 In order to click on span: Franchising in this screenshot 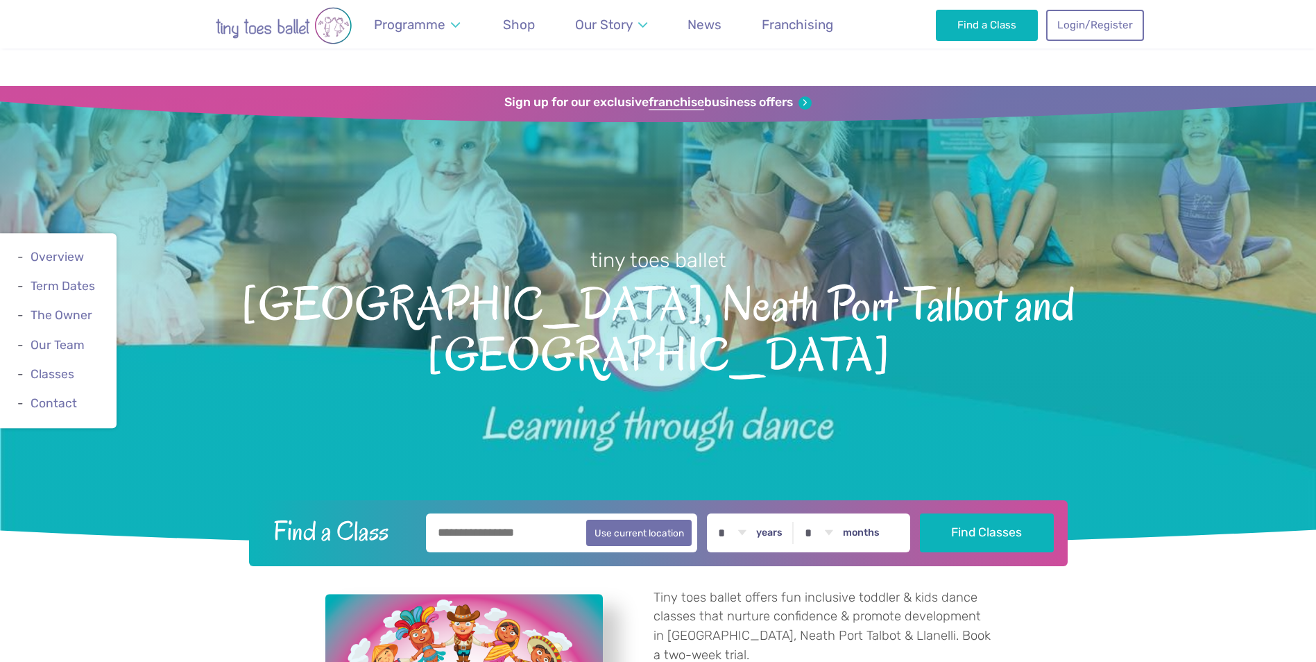, I will do `click(797, 24)`.